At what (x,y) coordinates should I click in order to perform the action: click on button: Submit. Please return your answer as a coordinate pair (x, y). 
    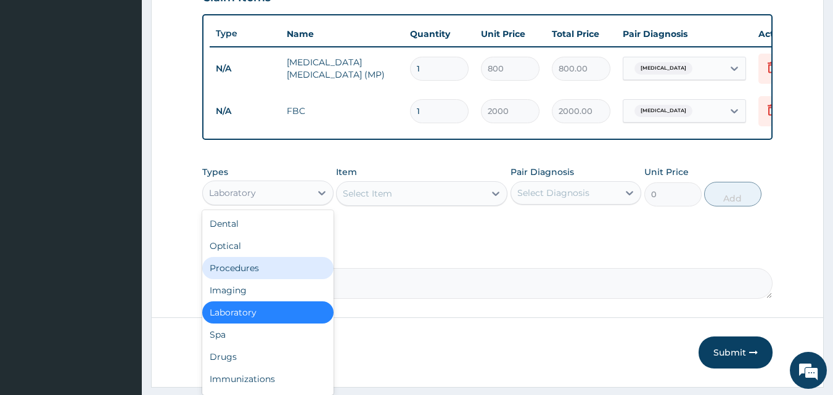
    Looking at the image, I should click on (735, 353).